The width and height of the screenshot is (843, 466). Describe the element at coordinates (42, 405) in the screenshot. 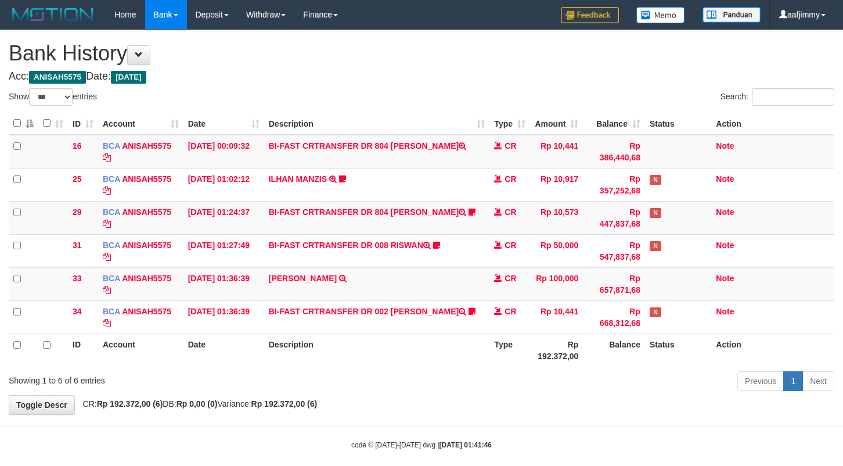

I see `a: Toggle Descr` at that location.